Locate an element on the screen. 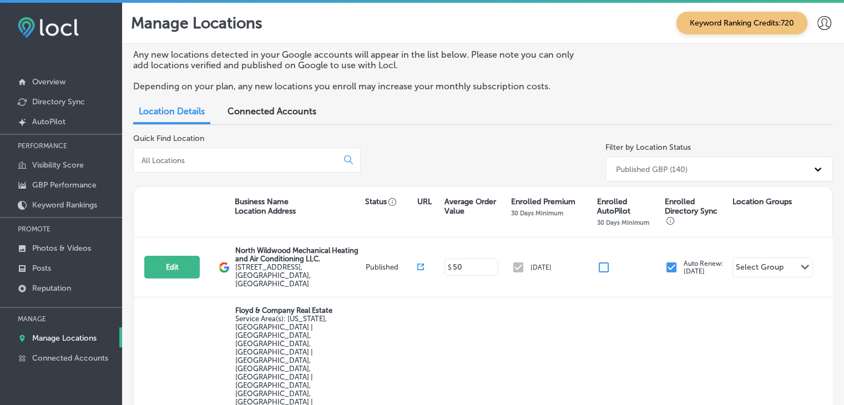  p: Any new locations detected in your Google accounts will appear in the list below. Please note you... is located at coordinates (361, 60).